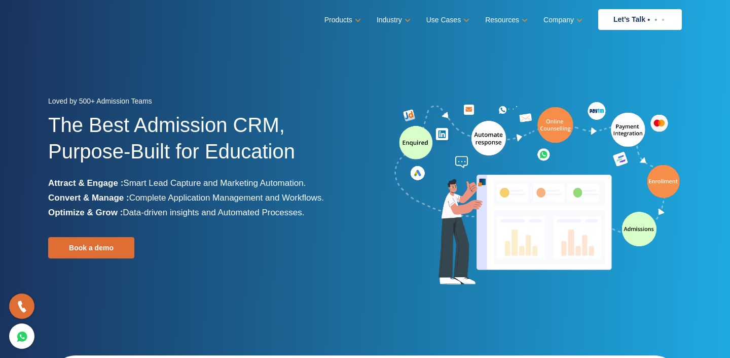 The height and width of the screenshot is (358, 730). I want to click on a: Industry, so click(393, 20).